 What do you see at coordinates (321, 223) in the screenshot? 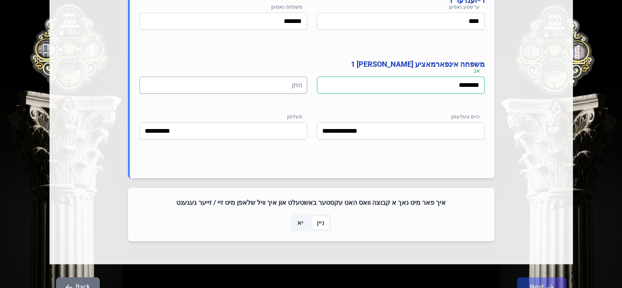
I see `p-togglebutton: ניין` at bounding box center [321, 223].